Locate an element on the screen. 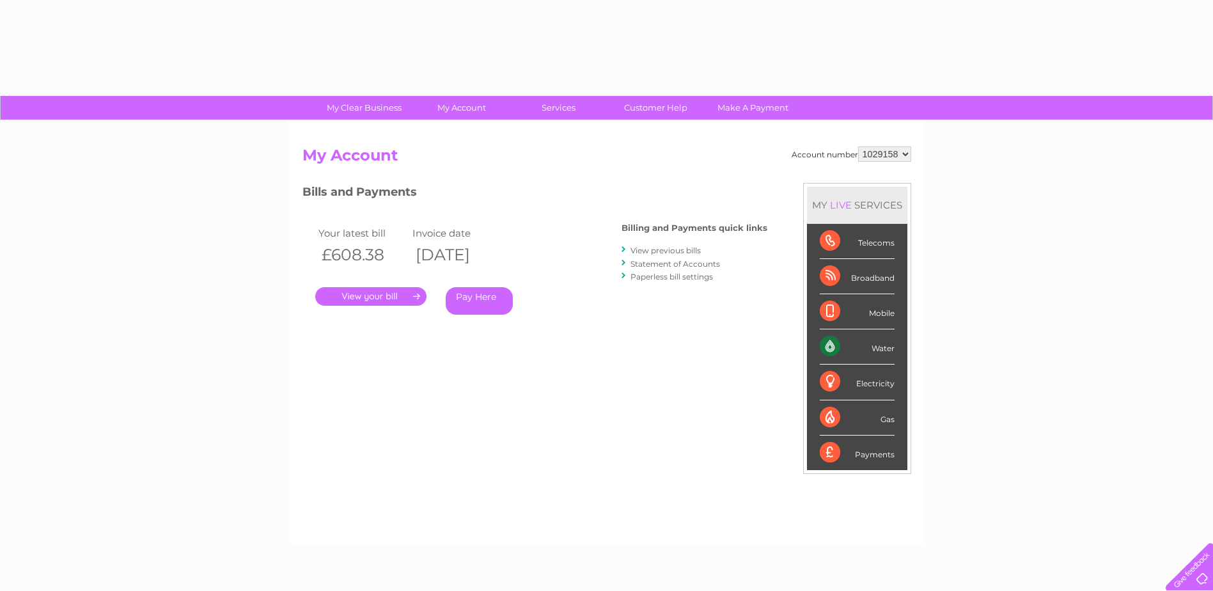  div: Gas is located at coordinates (857, 418).